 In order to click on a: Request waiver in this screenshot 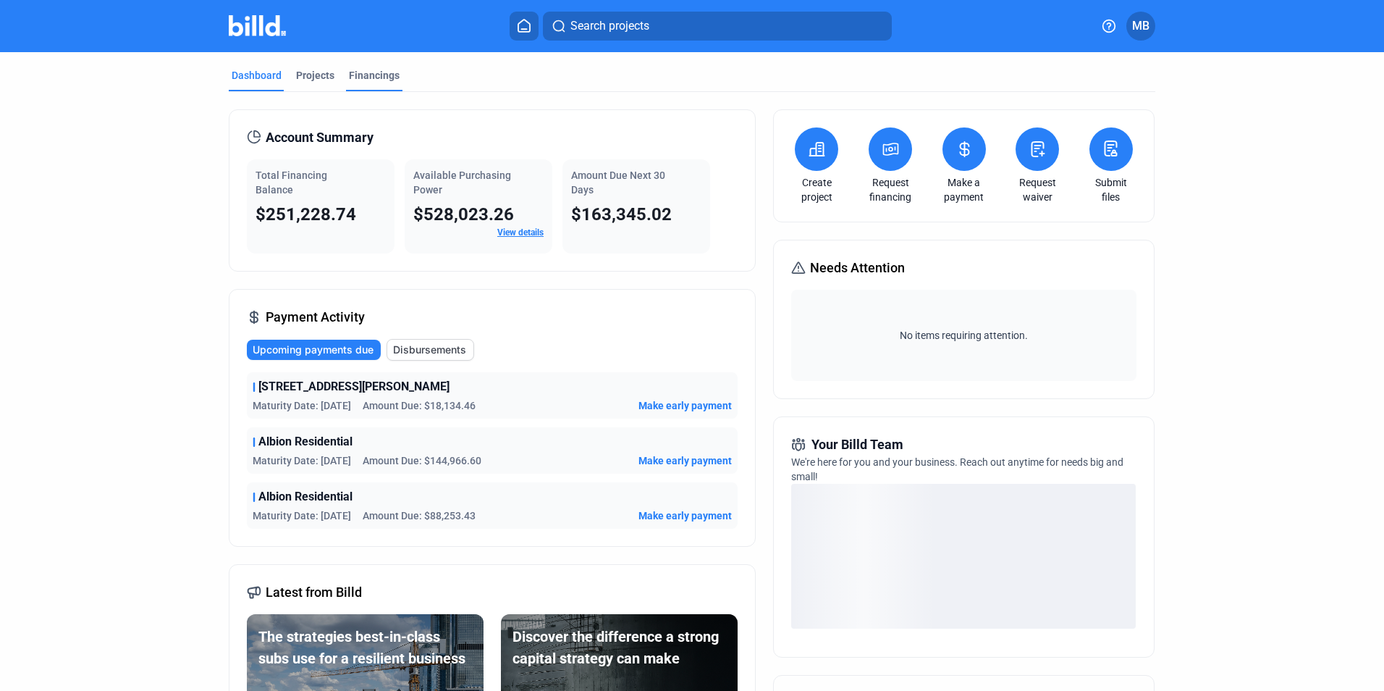, I will do `click(1037, 190)`.